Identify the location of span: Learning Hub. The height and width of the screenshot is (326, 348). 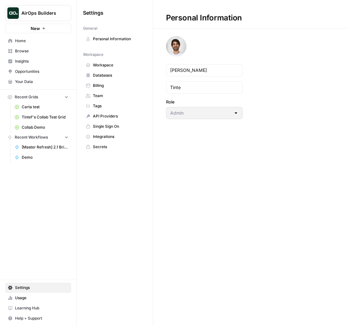
(41, 308).